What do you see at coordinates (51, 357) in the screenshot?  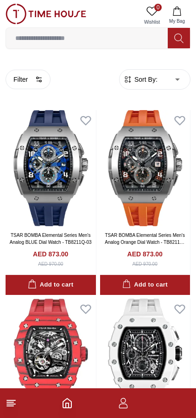 I see `img: TSAR BOMBA Elemental Series Men's Automatic Black Dial Watch - TB8208CF-37` at bounding box center [51, 357].